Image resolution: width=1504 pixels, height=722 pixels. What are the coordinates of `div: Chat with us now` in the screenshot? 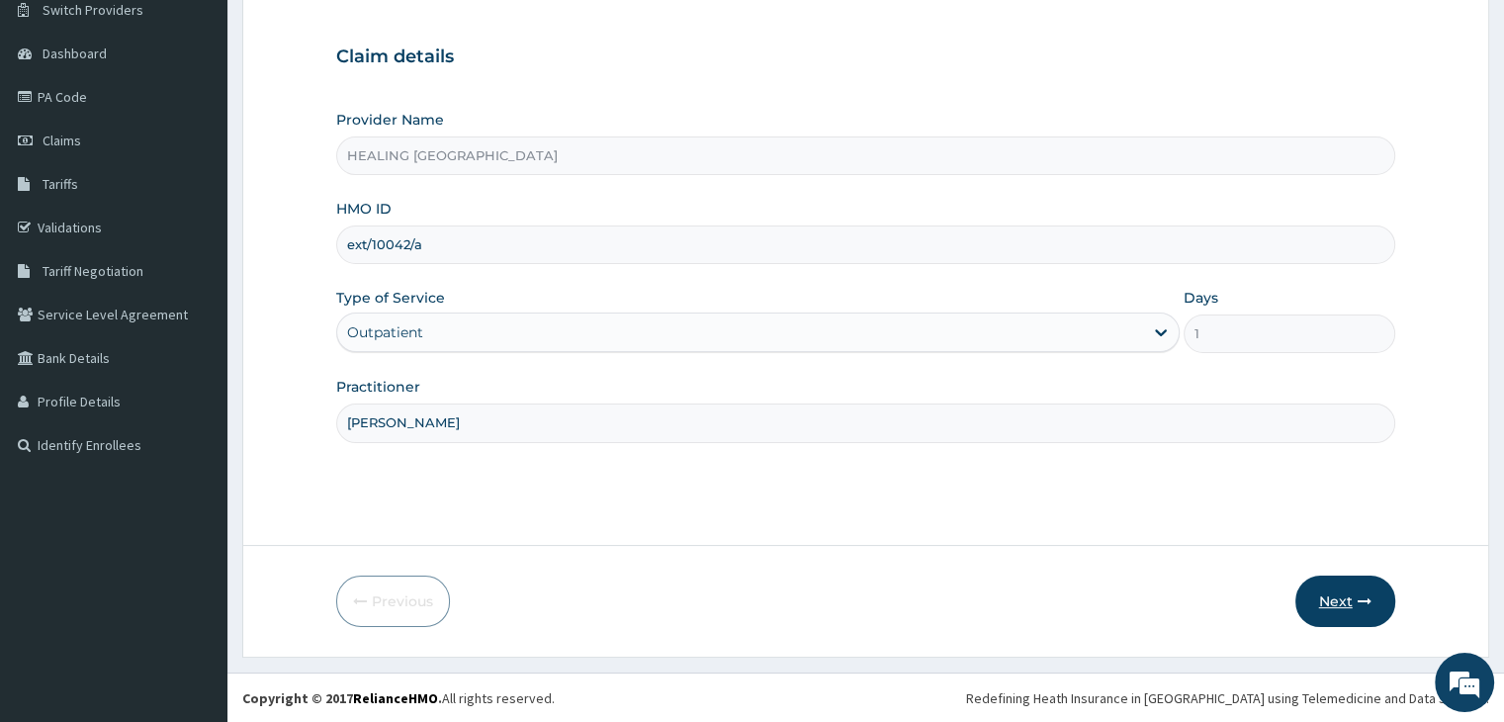 It's located at (218, 124).